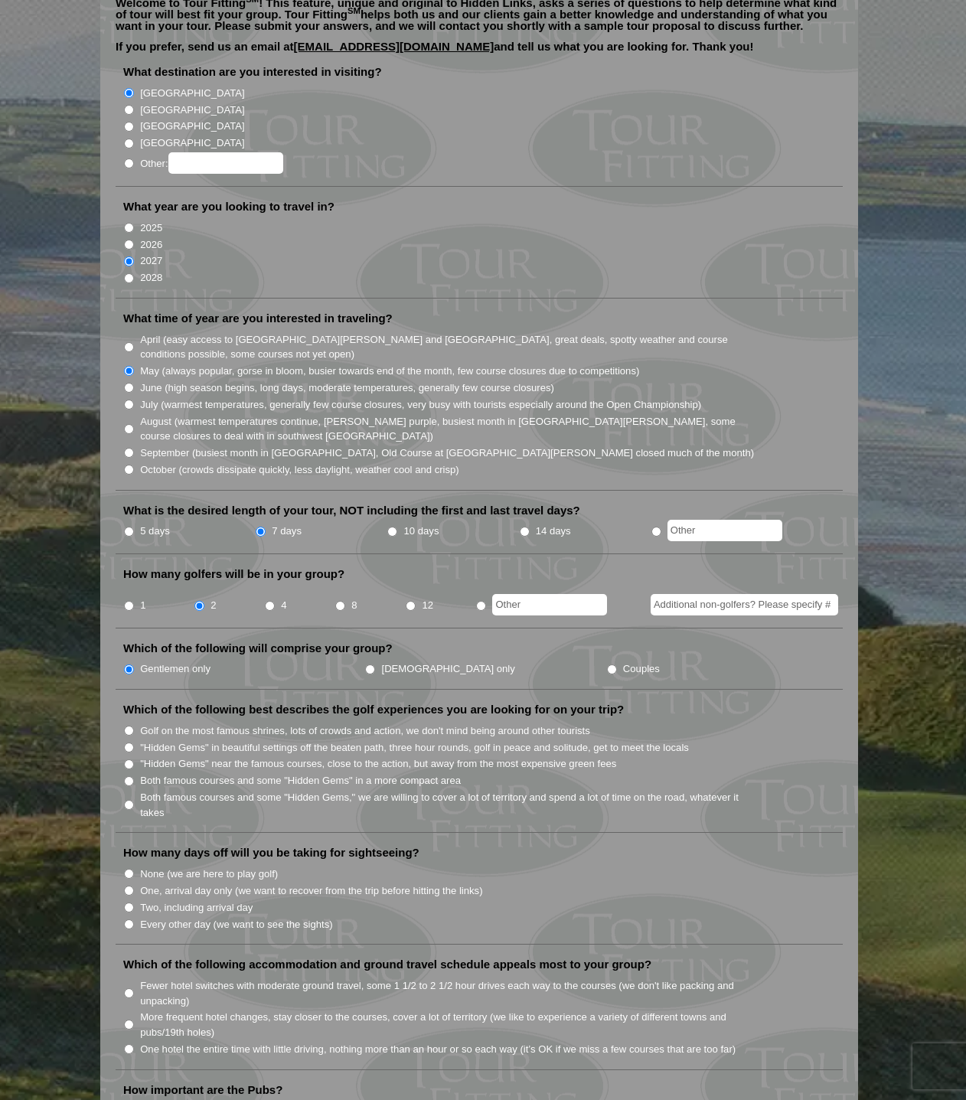 Image resolution: width=966 pixels, height=1100 pixels. What do you see at coordinates (203, 1090) in the screenshot?
I see `label: How important are the Pubs?` at bounding box center [203, 1090].